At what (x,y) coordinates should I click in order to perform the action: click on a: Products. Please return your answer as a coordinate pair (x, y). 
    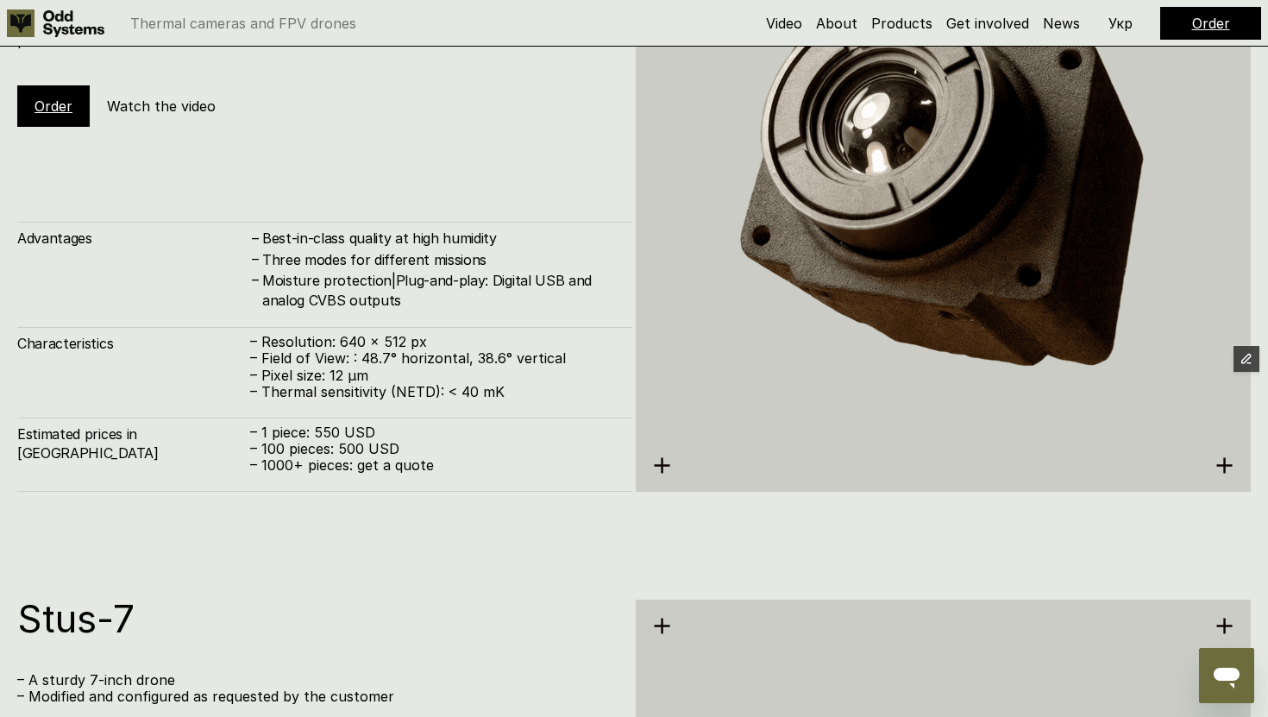
    Looking at the image, I should click on (901, 23).